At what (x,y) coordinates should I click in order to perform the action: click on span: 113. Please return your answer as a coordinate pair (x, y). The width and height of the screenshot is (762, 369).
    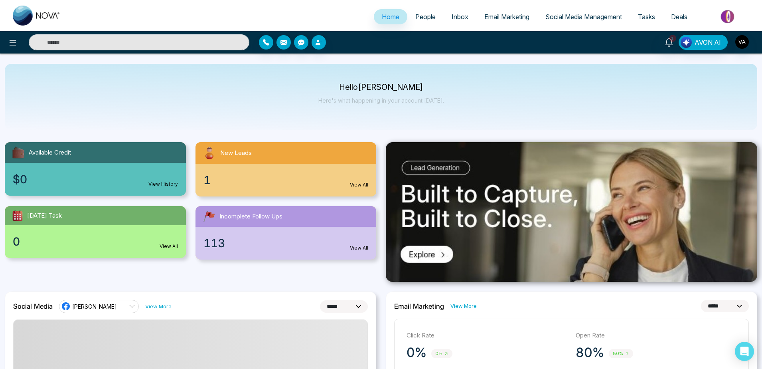
    Looking at the image, I should click on (214, 243).